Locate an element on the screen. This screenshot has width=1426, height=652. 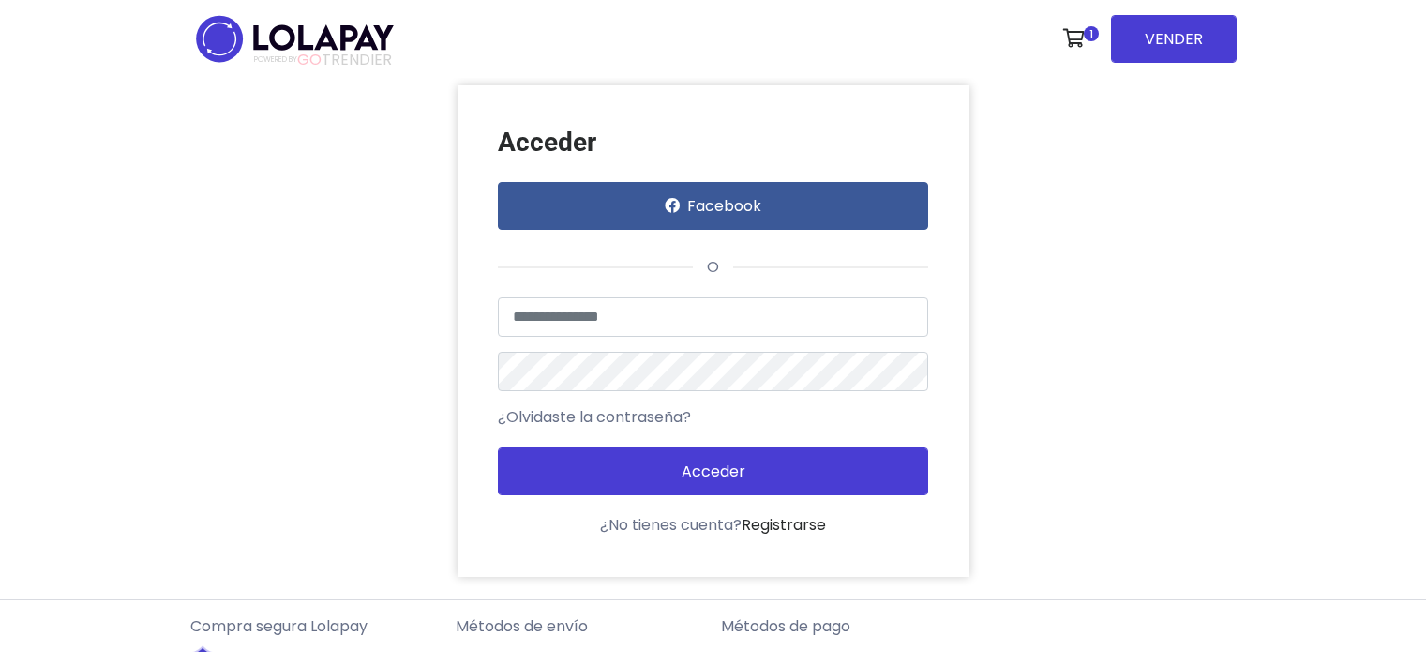
img: logo is located at coordinates (294, 38).